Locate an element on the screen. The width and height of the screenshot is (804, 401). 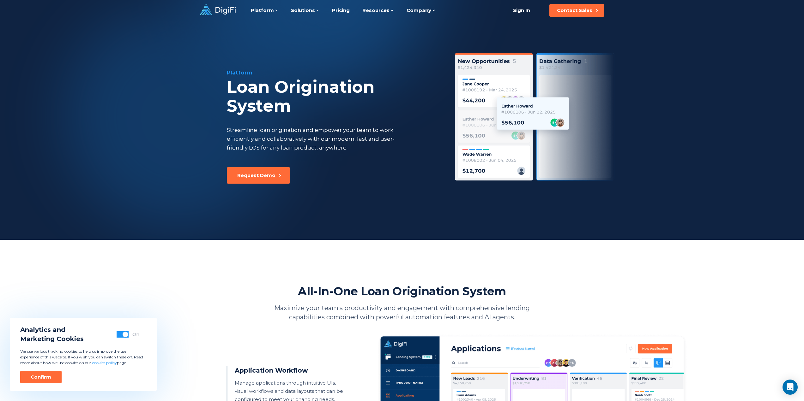
div: Contact Sales is located at coordinates (574, 10).